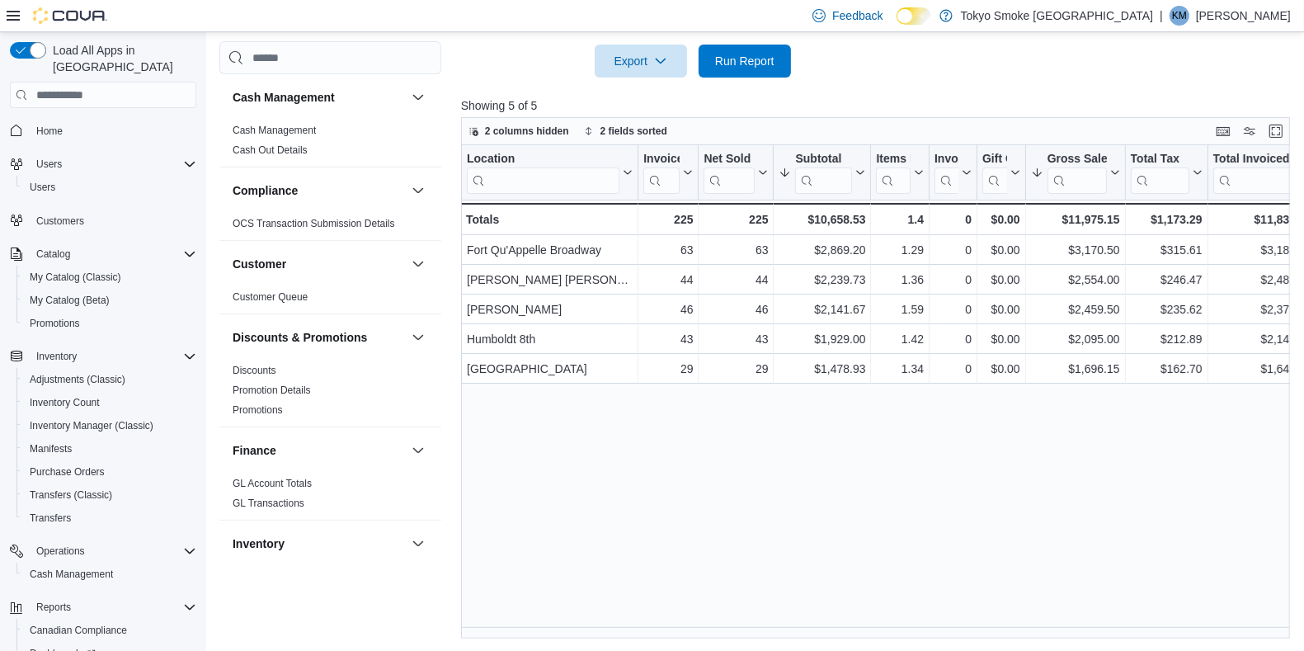  Describe the element at coordinates (50, 518) in the screenshot. I see `a: Transfers` at that location.